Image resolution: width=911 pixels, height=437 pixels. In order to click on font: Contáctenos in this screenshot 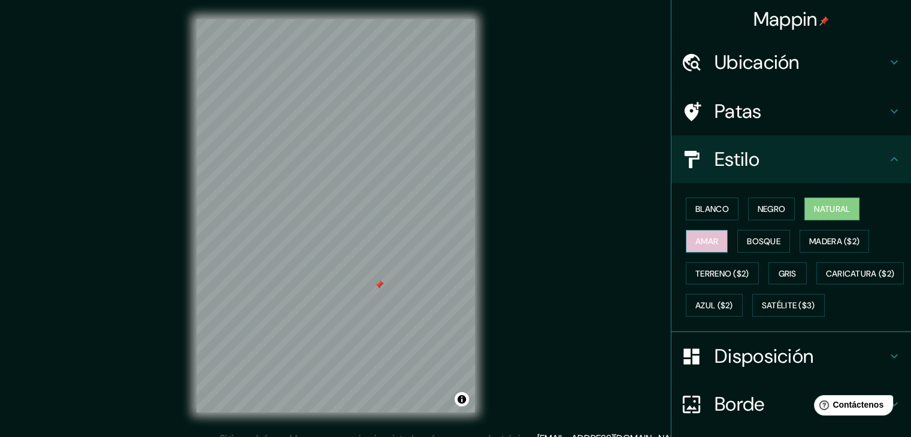, I will do `click(53, 14)`.